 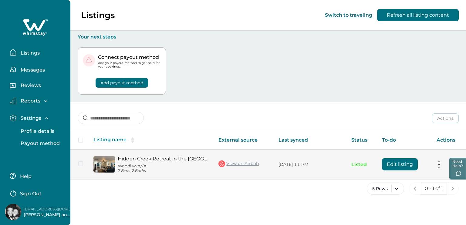 What do you see at coordinates (310, 140) in the screenshot?
I see `th: Last synced` at bounding box center [310, 140].